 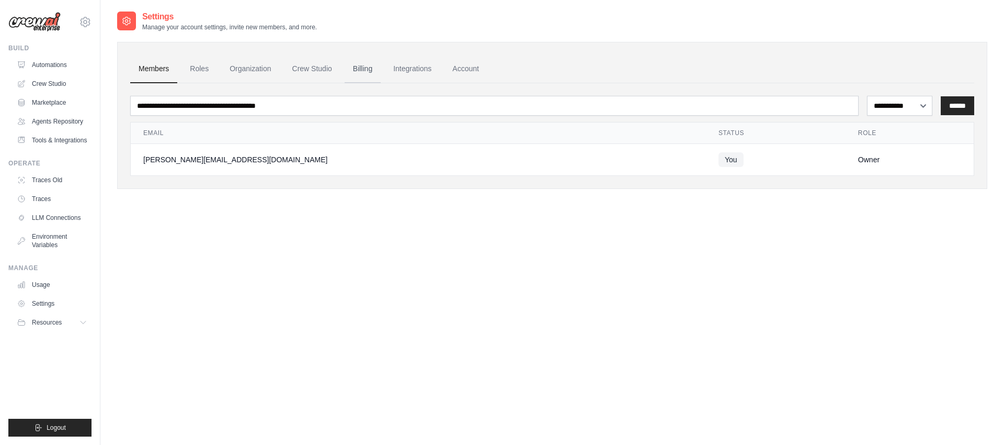 I want to click on button: Logout, so click(x=50, y=427).